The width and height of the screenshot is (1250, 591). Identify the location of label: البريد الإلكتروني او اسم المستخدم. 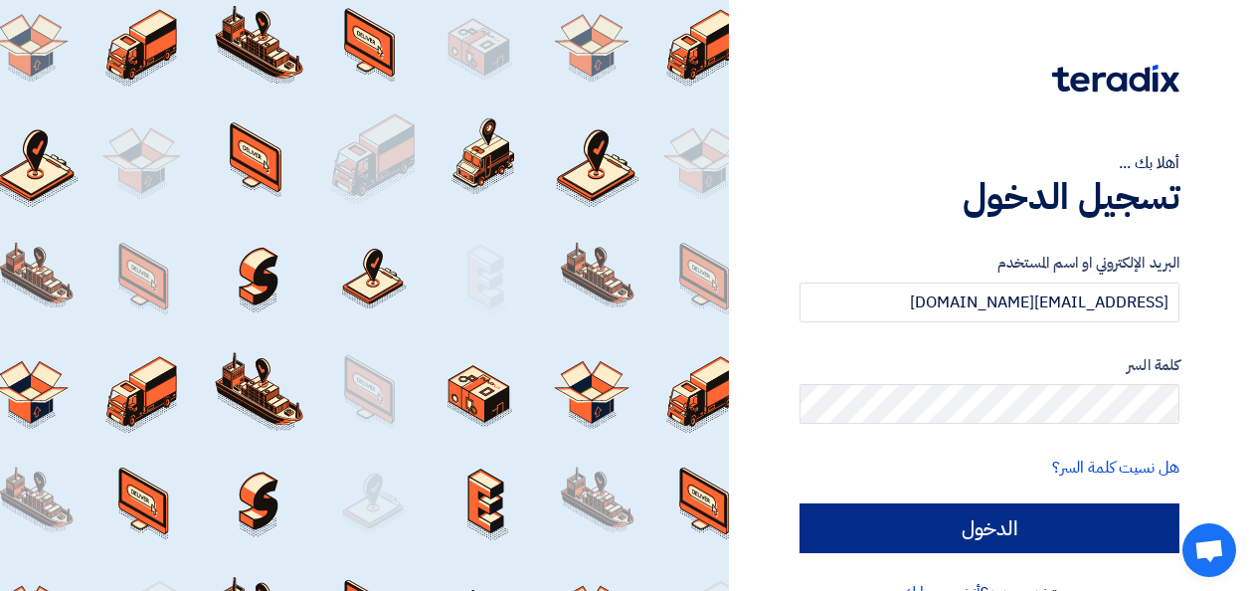
(990, 263).